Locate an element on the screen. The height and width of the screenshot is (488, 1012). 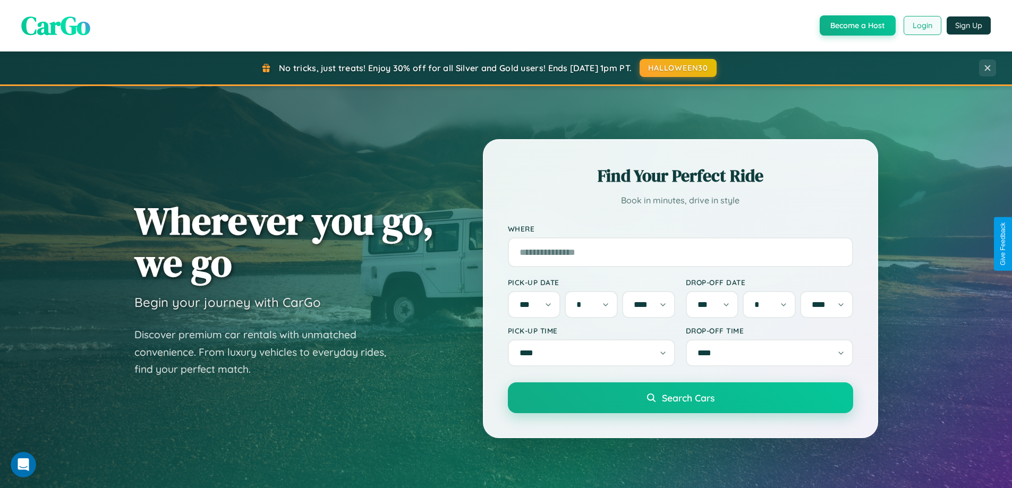
span: Search Cars is located at coordinates (688, 398).